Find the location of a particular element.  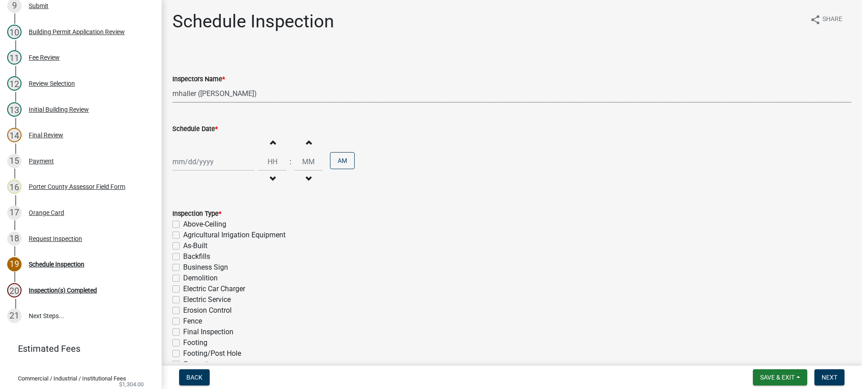

label: Generator is located at coordinates (198, 364).